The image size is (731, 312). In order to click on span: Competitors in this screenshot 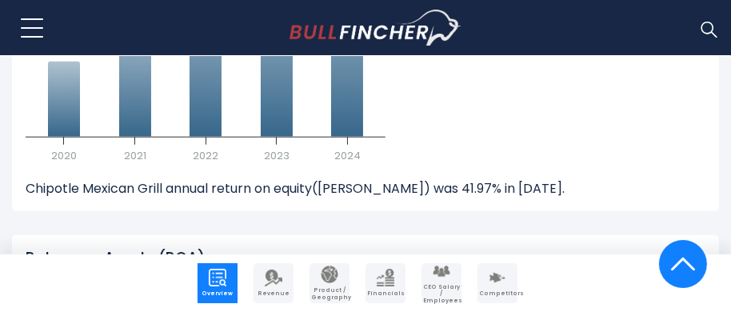, I will do `click(497, 293)`.